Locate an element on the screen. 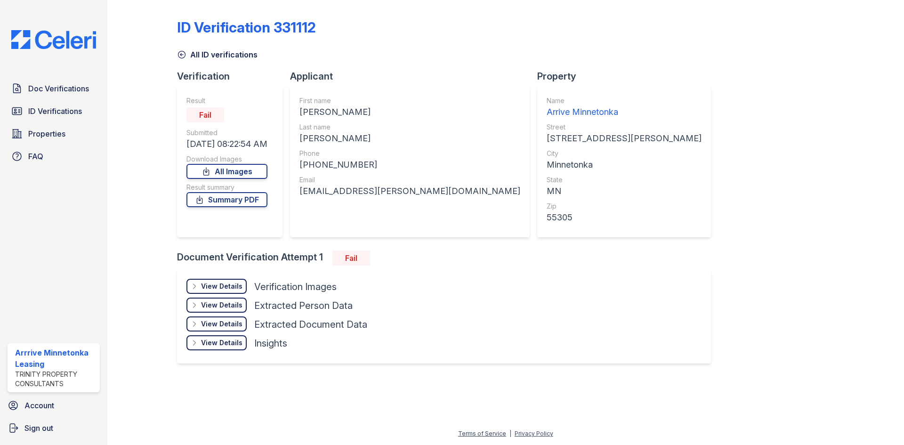 This screenshot has width=904, height=445. img: CE_Logo_Blue-a8612792a0a2168367f1c8372b55b34899dd931a85d93a1a3d3e32e68fde9ad4.png is located at coordinates (54, 40).